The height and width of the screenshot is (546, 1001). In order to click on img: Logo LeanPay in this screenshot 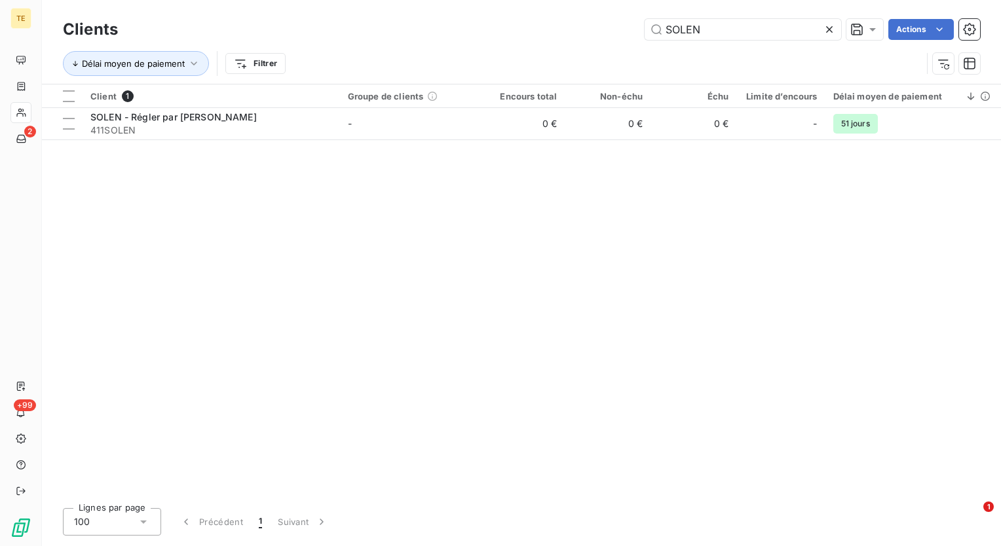, I will do `click(21, 528)`.